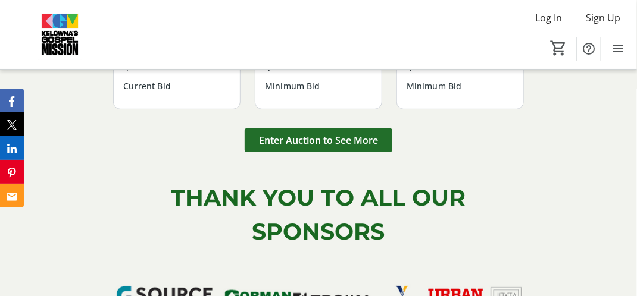 The image size is (637, 296). Describe the element at coordinates (558, 48) in the screenshot. I see `button: Cart` at that location.